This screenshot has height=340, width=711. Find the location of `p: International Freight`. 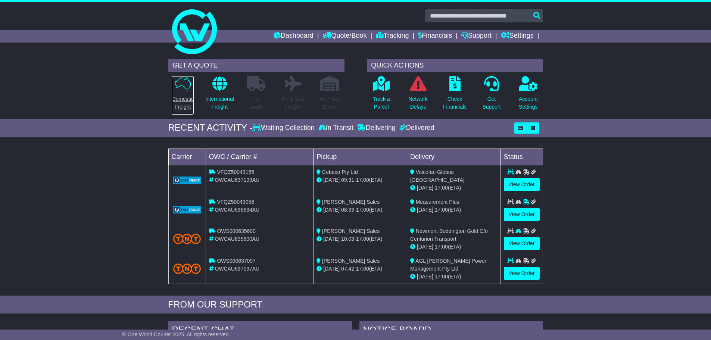

p: International Freight is located at coordinates (220, 103).